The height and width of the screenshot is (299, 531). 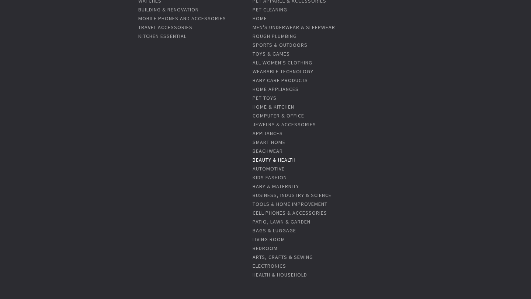 What do you see at coordinates (275, 89) in the screenshot?
I see `a: Home Appliances` at bounding box center [275, 89].